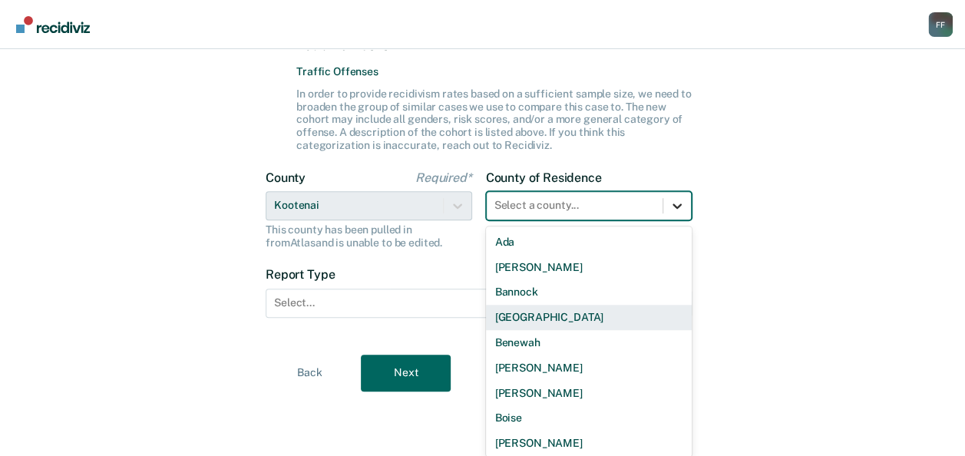 The image size is (965, 456). What do you see at coordinates (589, 242) in the screenshot?
I see `div: Ada` at bounding box center [589, 242].